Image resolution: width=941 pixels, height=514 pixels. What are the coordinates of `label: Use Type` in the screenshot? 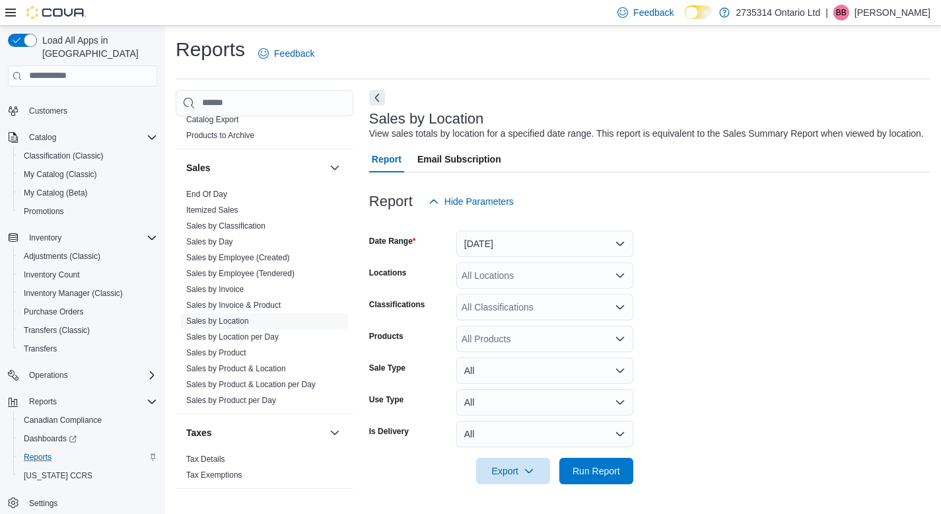 It's located at (386, 400).